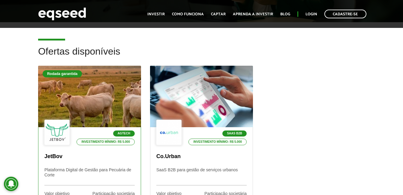 This screenshot has width=403, height=195. What do you see at coordinates (62, 14) in the screenshot?
I see `img: EqSeed` at bounding box center [62, 14].